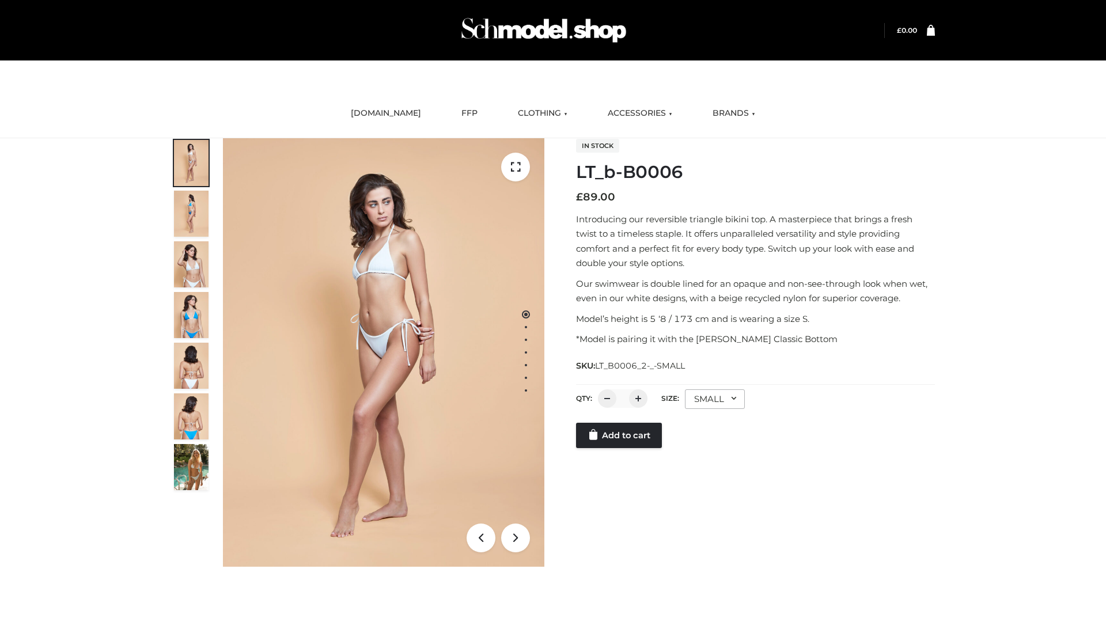 The width and height of the screenshot is (1106, 622). What do you see at coordinates (191, 264) in the screenshot?
I see `img: ArielClassicBikiniTop_CloudNine_AzureSky_OW114ECO_3-scaled.jpg` at bounding box center [191, 264].